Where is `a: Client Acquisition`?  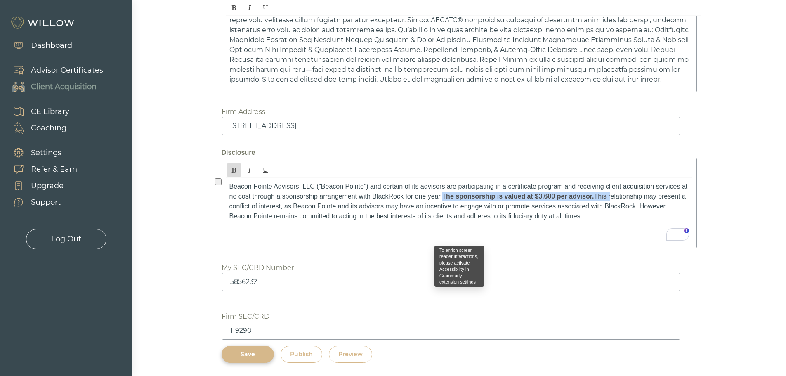
a: Client Acquisition is located at coordinates (54, 87).